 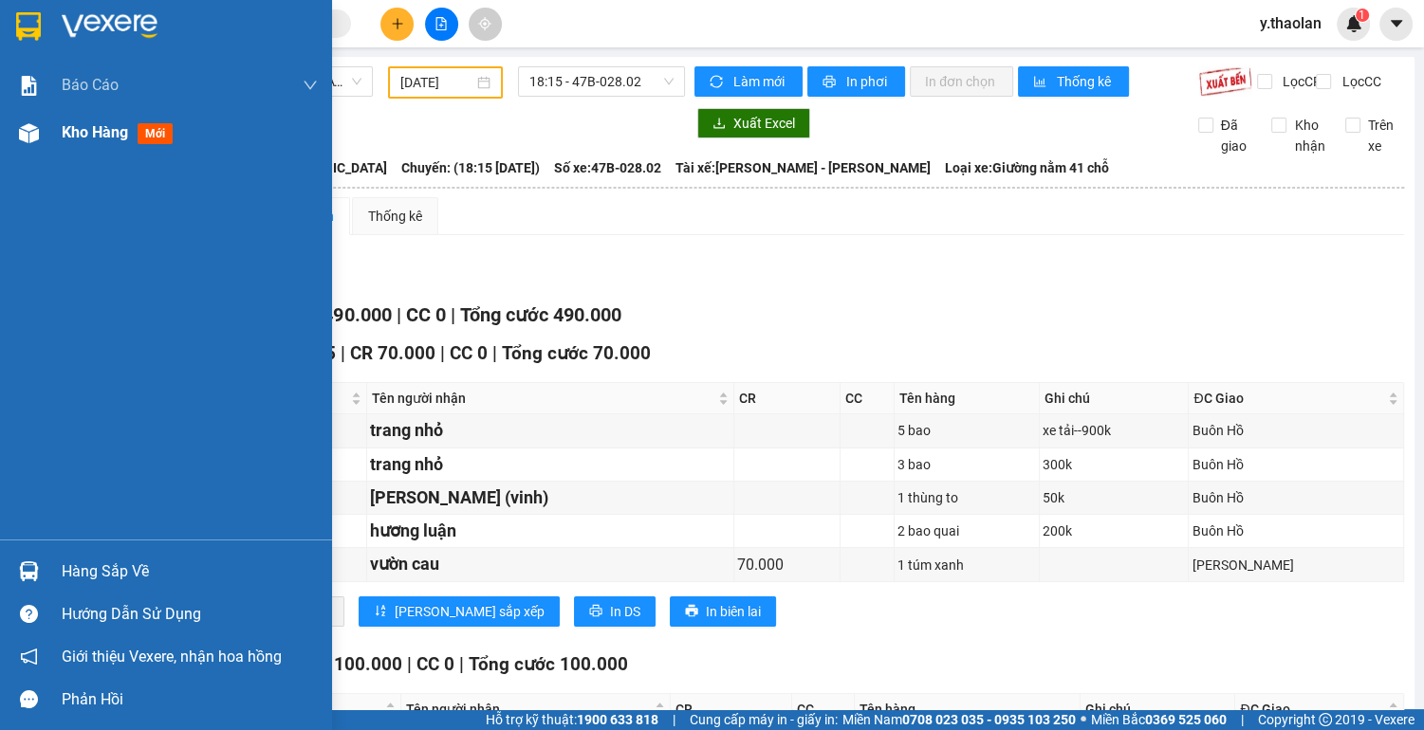 What do you see at coordinates (764, 720) in the screenshot?
I see `span: Cung cấp máy in - giấy in:` at bounding box center [764, 720].